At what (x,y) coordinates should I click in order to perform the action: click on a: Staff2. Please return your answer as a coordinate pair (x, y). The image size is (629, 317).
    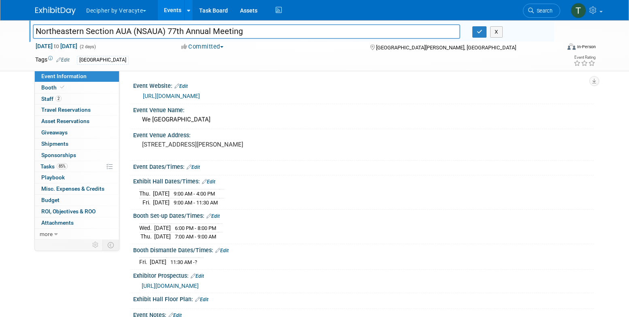
    Looking at the image, I should click on (77, 99).